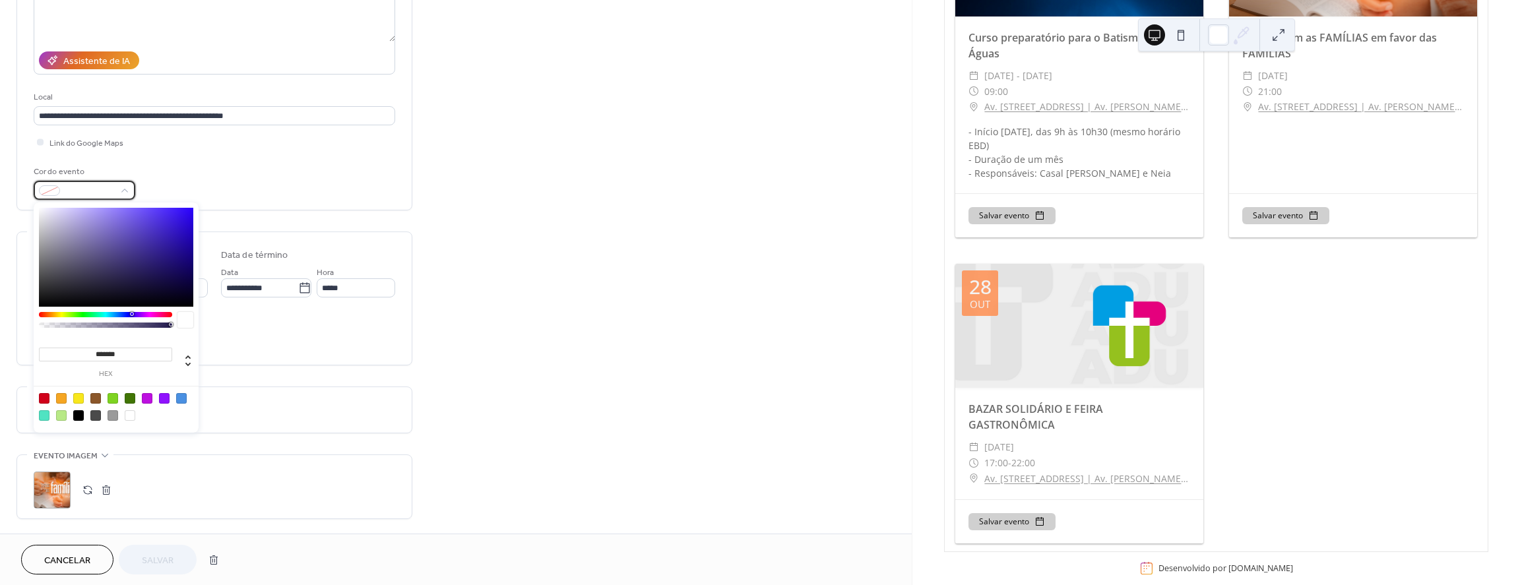 This screenshot has width=1520, height=585. What do you see at coordinates (86, 143) in the screenshot?
I see `span: Link do Google Maps` at bounding box center [86, 143].